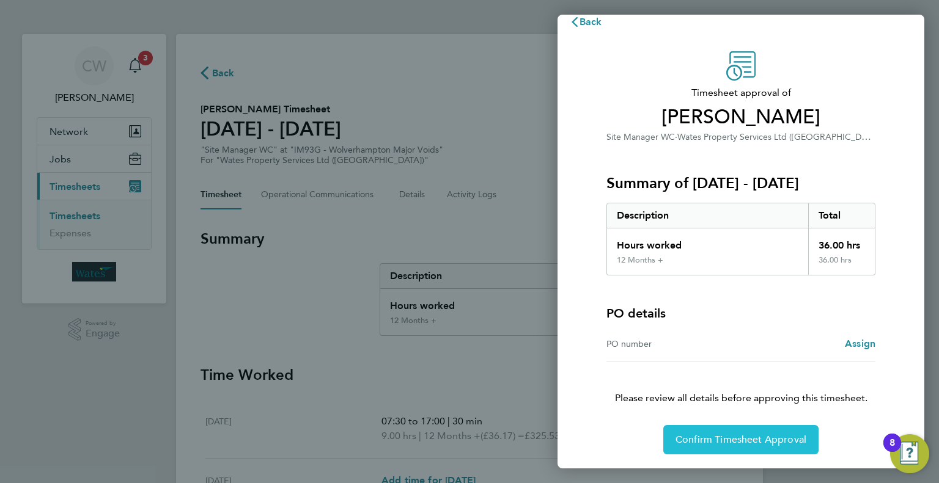 The width and height of the screenshot is (939, 483). I want to click on span: Timesheet approval of, so click(741, 93).